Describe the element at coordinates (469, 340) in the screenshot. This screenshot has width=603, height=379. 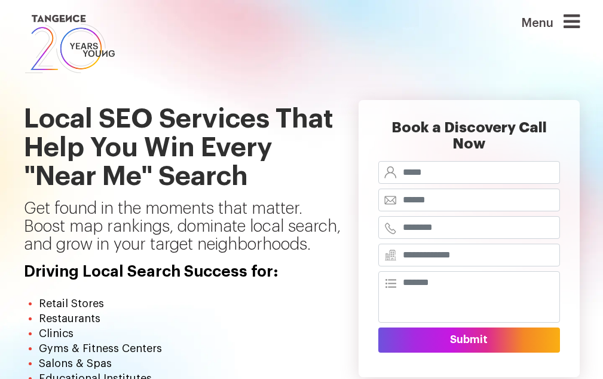
I see `button: Submit` at that location.